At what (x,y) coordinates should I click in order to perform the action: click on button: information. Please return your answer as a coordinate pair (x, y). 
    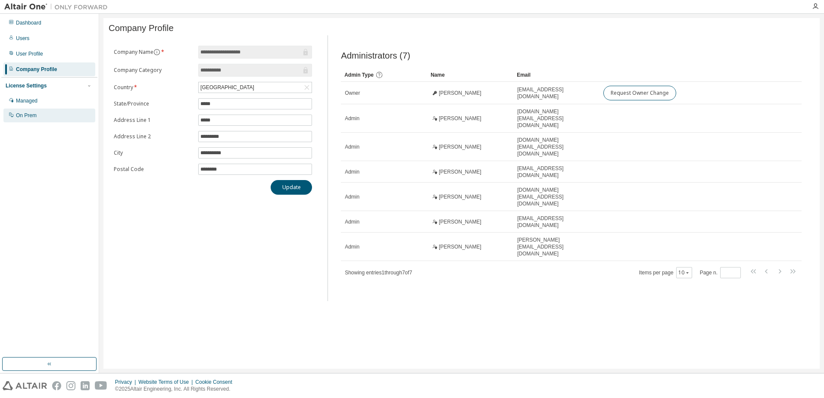
    Looking at the image, I should click on (157, 52).